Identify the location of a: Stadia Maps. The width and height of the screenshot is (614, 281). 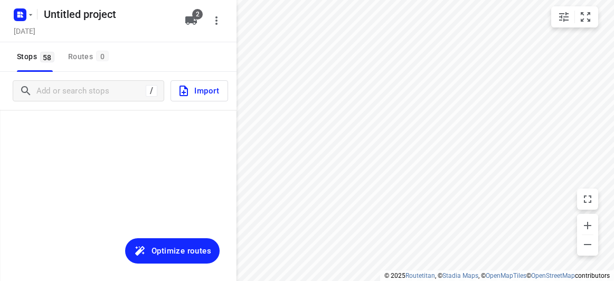
(460, 276).